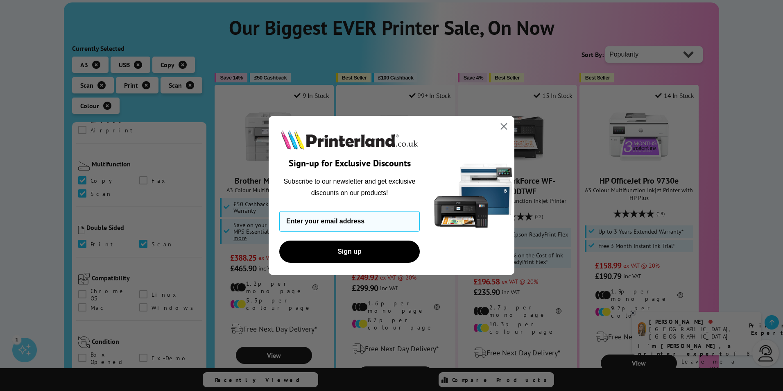 The image size is (783, 391). I want to click on input: Enter your email address, so click(349, 221).